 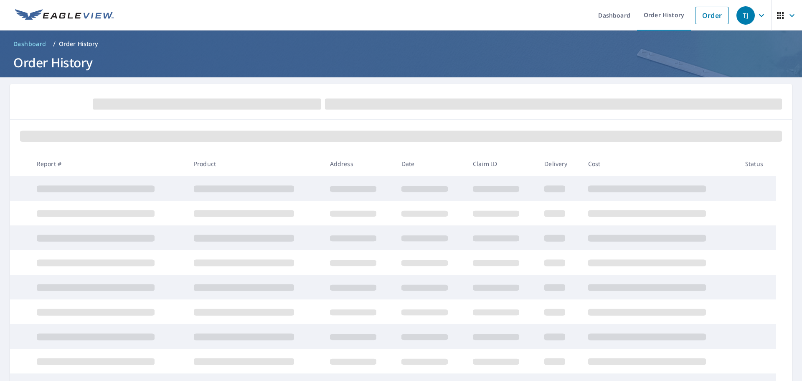 I want to click on th: Address, so click(x=359, y=163).